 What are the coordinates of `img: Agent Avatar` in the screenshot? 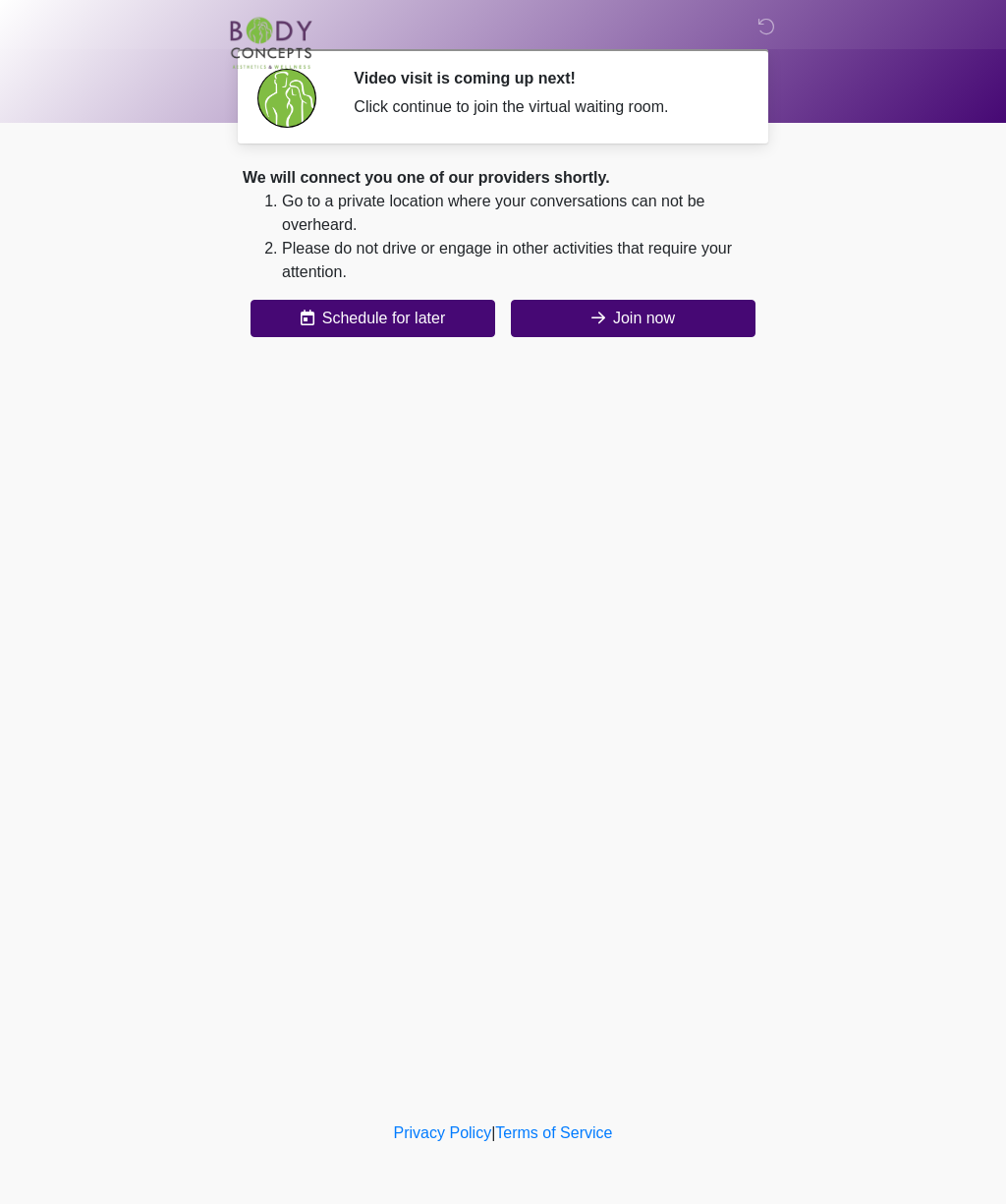 It's located at (287, 98).